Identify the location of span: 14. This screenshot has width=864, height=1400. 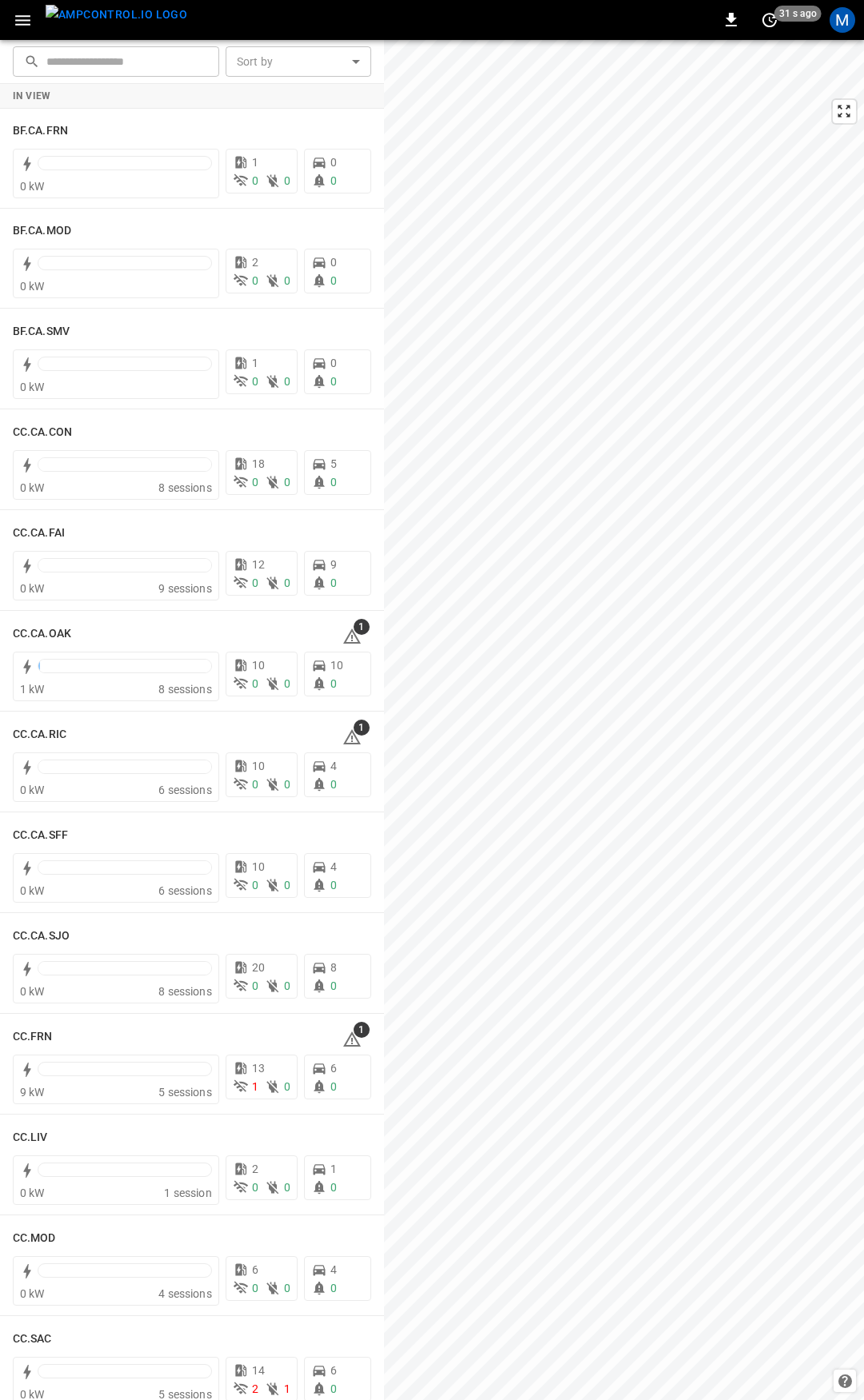
(259, 1371).